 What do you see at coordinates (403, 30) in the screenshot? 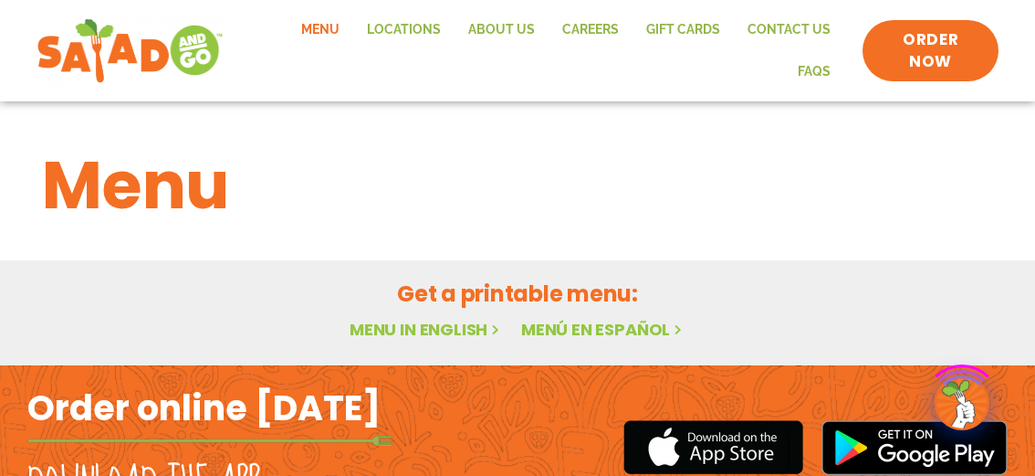
I see `a: Locations` at bounding box center [403, 30].